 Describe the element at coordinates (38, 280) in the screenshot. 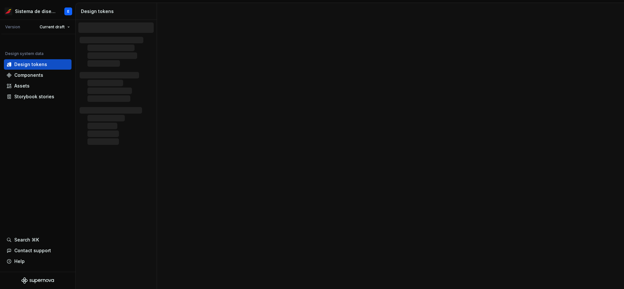

I see `svg: Supernova Logo` at that location.